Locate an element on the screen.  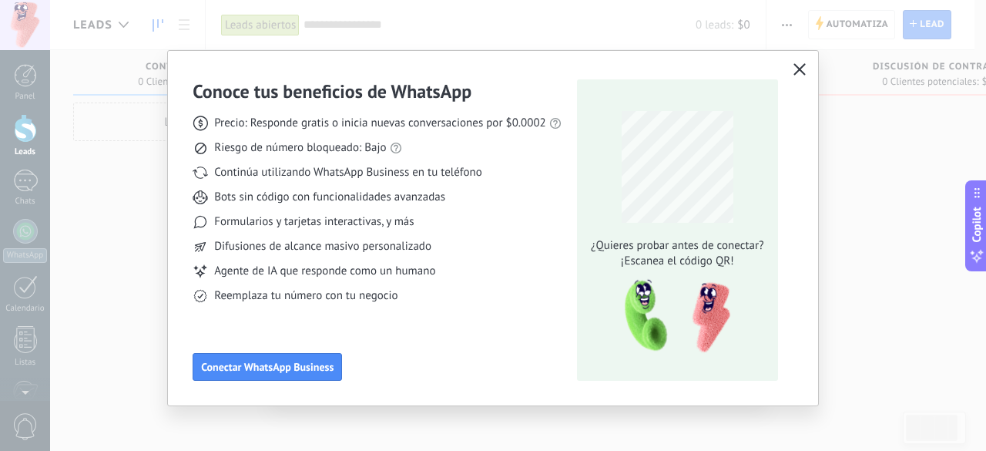
span: Reemplaza tu número con tu negocio is located at coordinates (306, 296).